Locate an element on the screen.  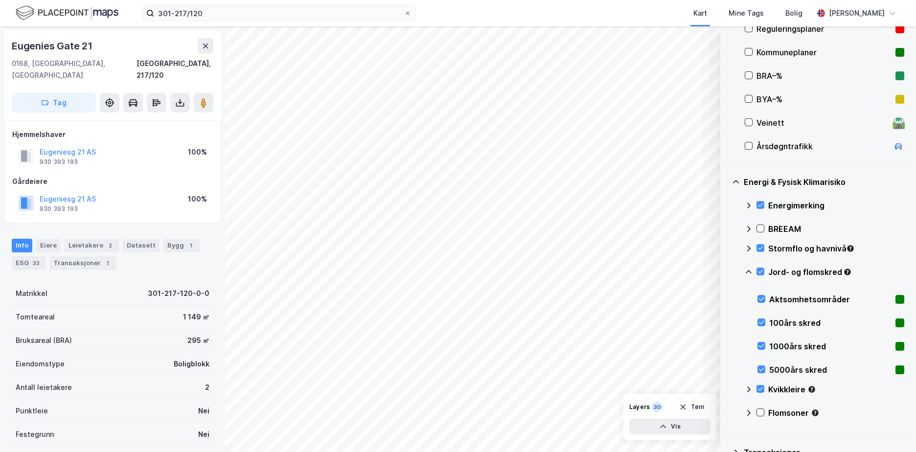
button: Tag is located at coordinates (54, 103).